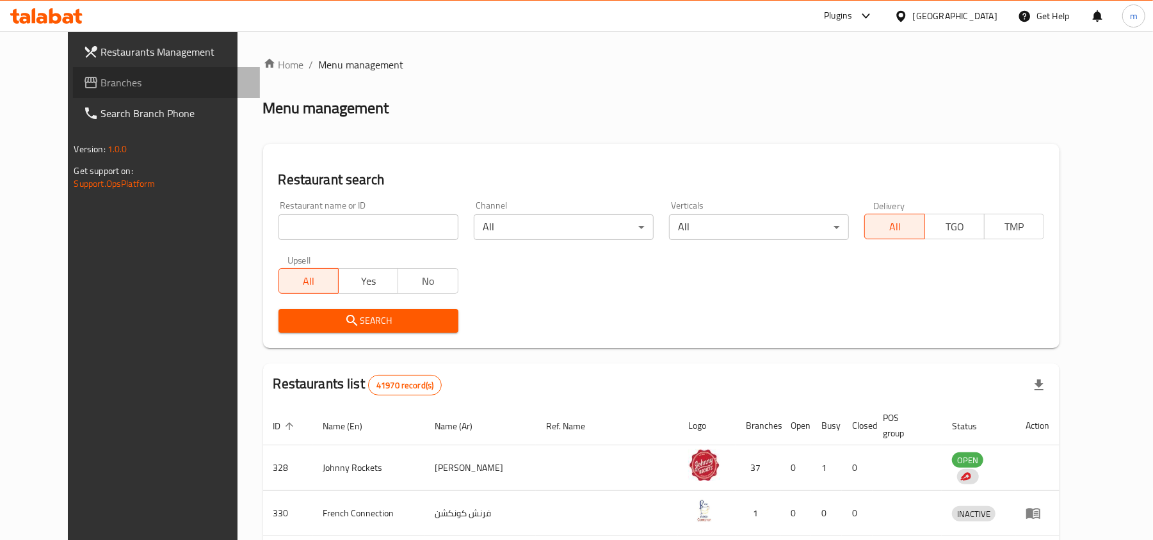  I want to click on h2: Restaurants list, so click(358, 385).